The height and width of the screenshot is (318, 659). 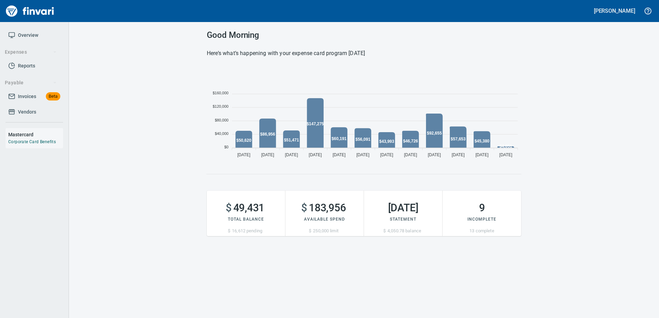 What do you see at coordinates (34, 96) in the screenshot?
I see `a: InvoicesBeta` at bounding box center [34, 96].